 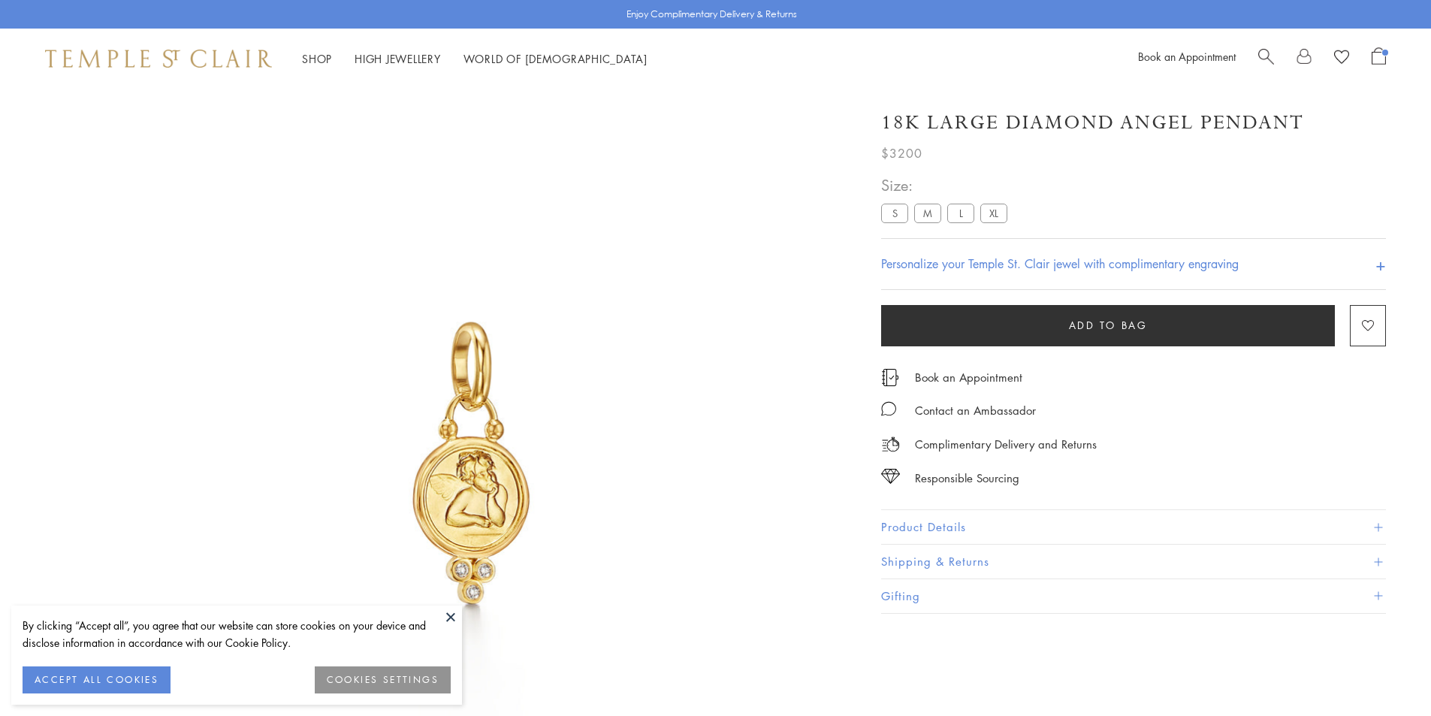 What do you see at coordinates (1134, 596) in the screenshot?
I see `button: Gifting` at bounding box center [1134, 596].